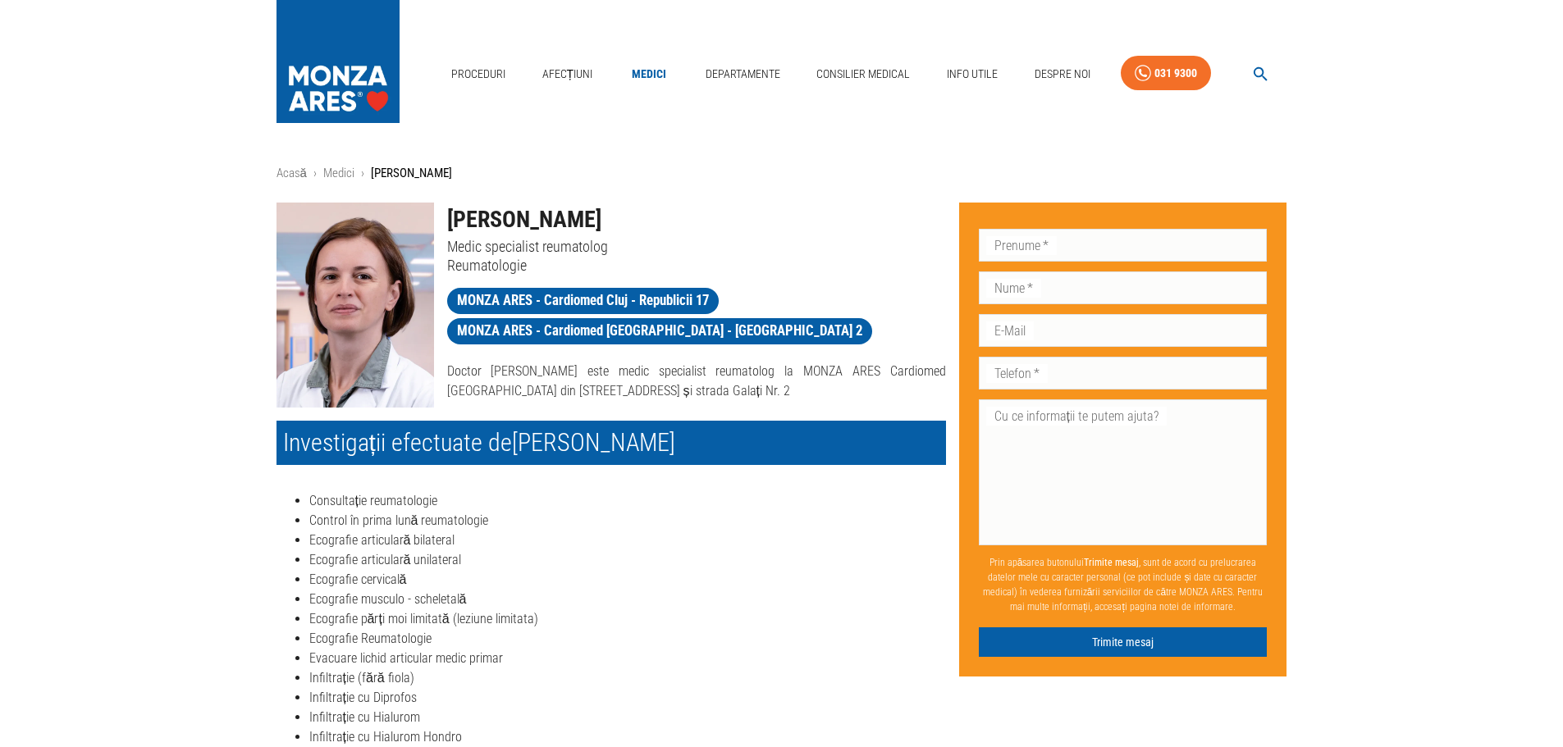 The image size is (1563, 747). I want to click on div: 031 9300, so click(1176, 73).